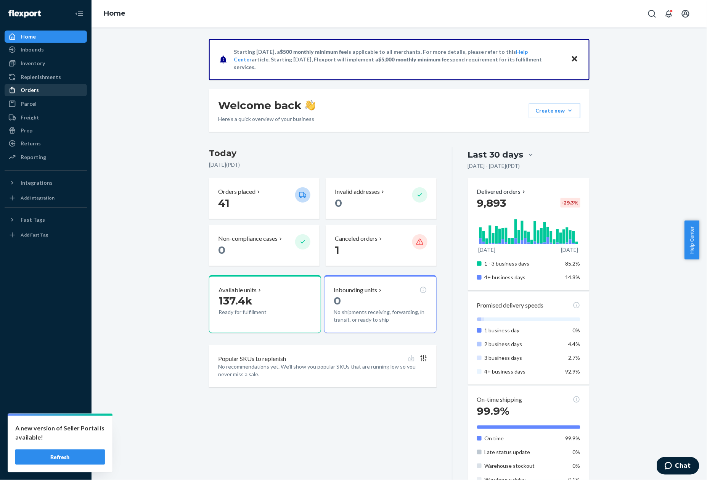 The height and width of the screenshot is (480, 707). Describe the element at coordinates (237, 191) in the screenshot. I see `p: Orders placed` at that location.